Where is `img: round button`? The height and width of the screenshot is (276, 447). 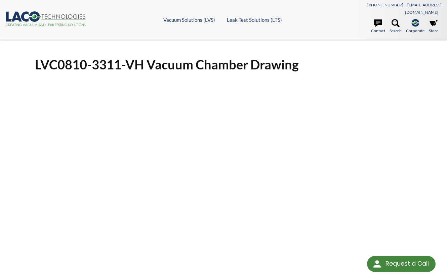
img: round button is located at coordinates (377, 264).